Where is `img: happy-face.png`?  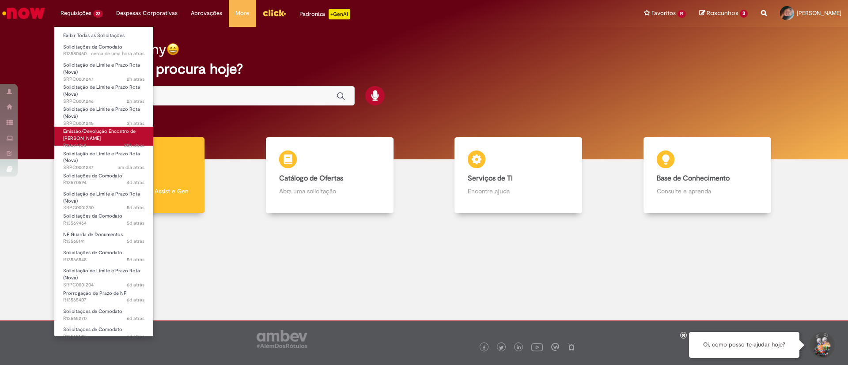
img: happy-face.png is located at coordinates (173, 49).